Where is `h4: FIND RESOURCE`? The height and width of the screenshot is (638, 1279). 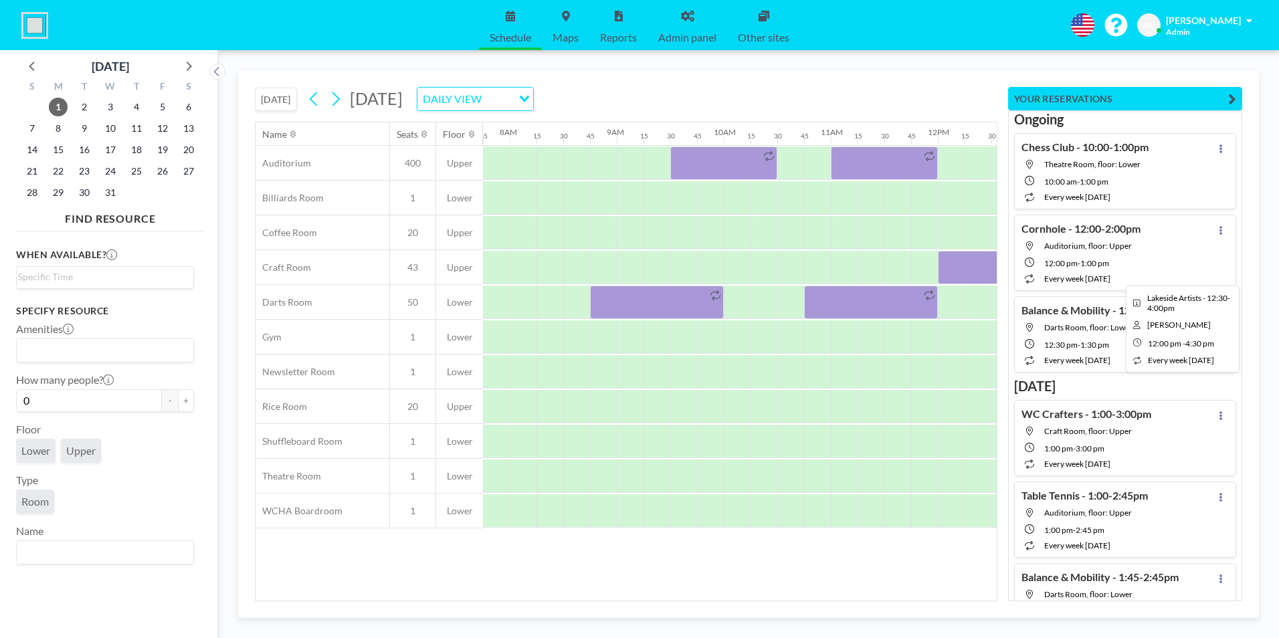 h4: FIND RESOURCE is located at coordinates (110, 216).